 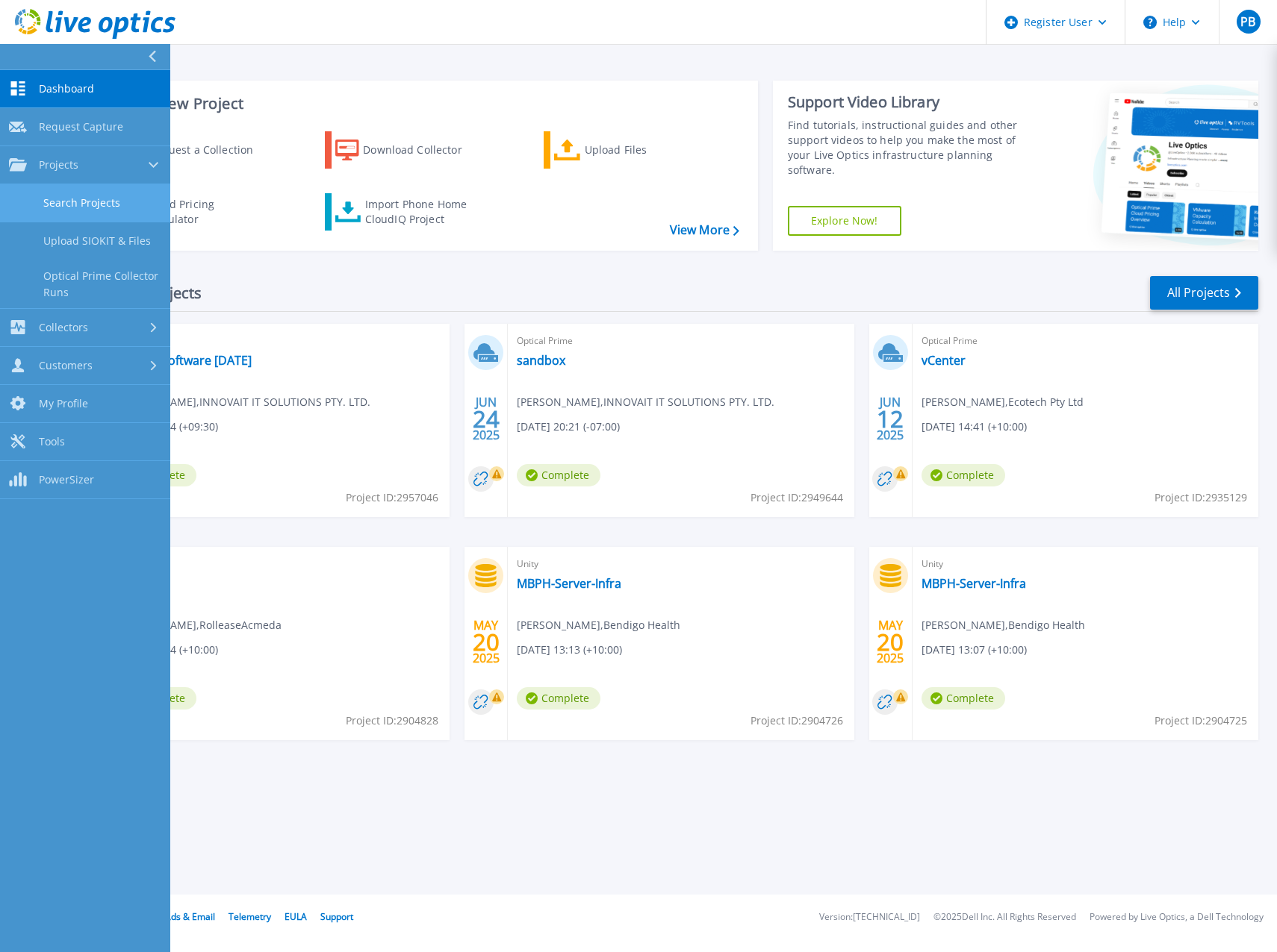 I want to click on span: Projects, so click(x=58, y=165).